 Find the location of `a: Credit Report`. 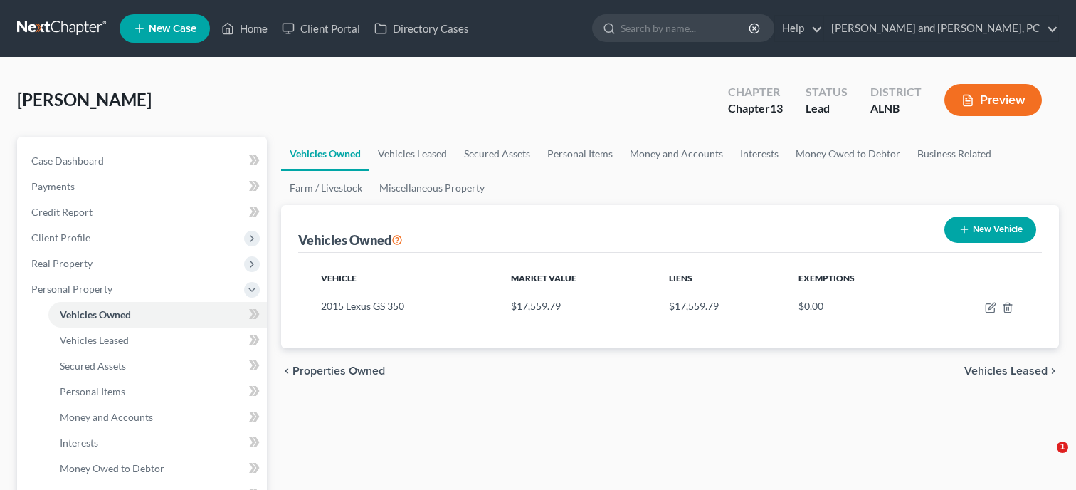

a: Credit Report is located at coordinates (143, 212).